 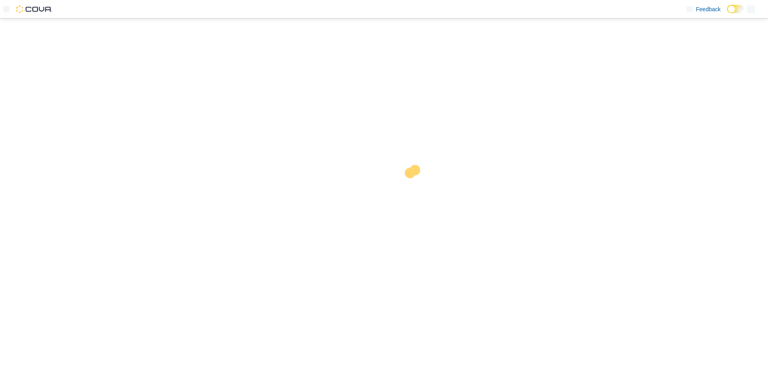 I want to click on input: Dark Mode, so click(x=735, y=9).